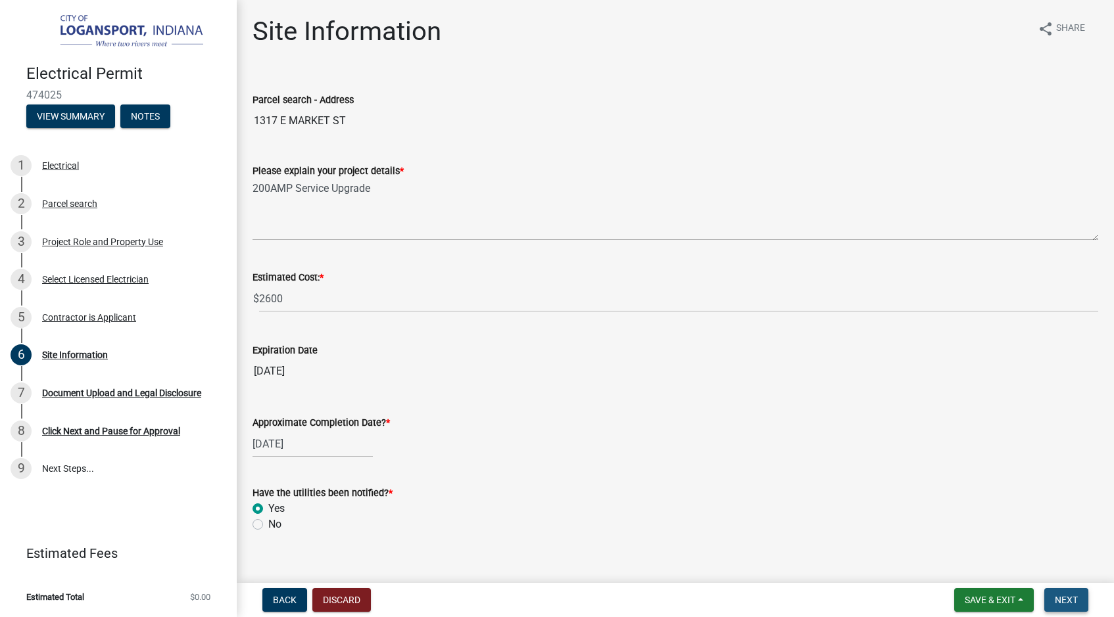 Image resolution: width=1114 pixels, height=617 pixels. What do you see at coordinates (276, 509) in the screenshot?
I see `label: Yes` at bounding box center [276, 509].